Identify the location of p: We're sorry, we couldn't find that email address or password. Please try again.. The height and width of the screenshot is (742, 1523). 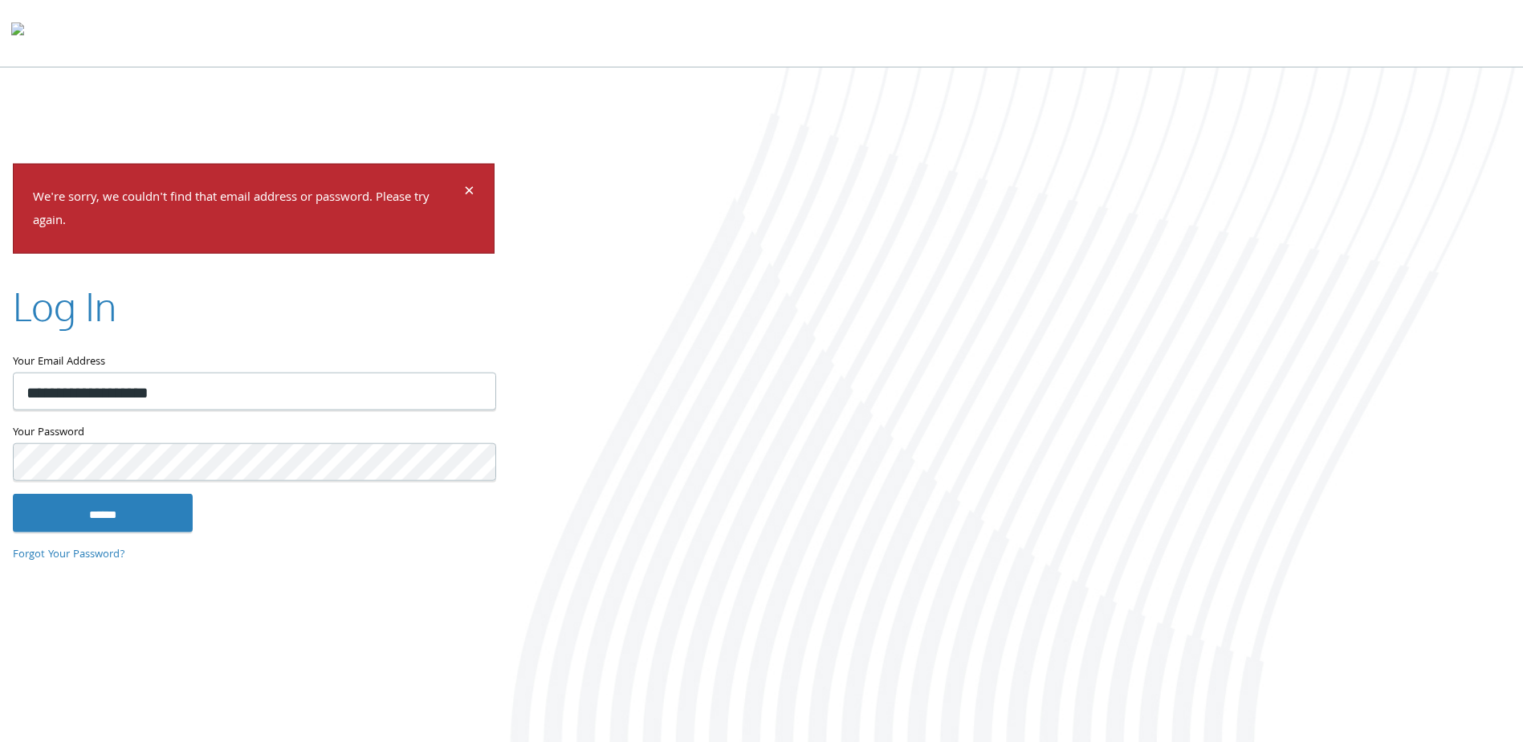
(247, 210).